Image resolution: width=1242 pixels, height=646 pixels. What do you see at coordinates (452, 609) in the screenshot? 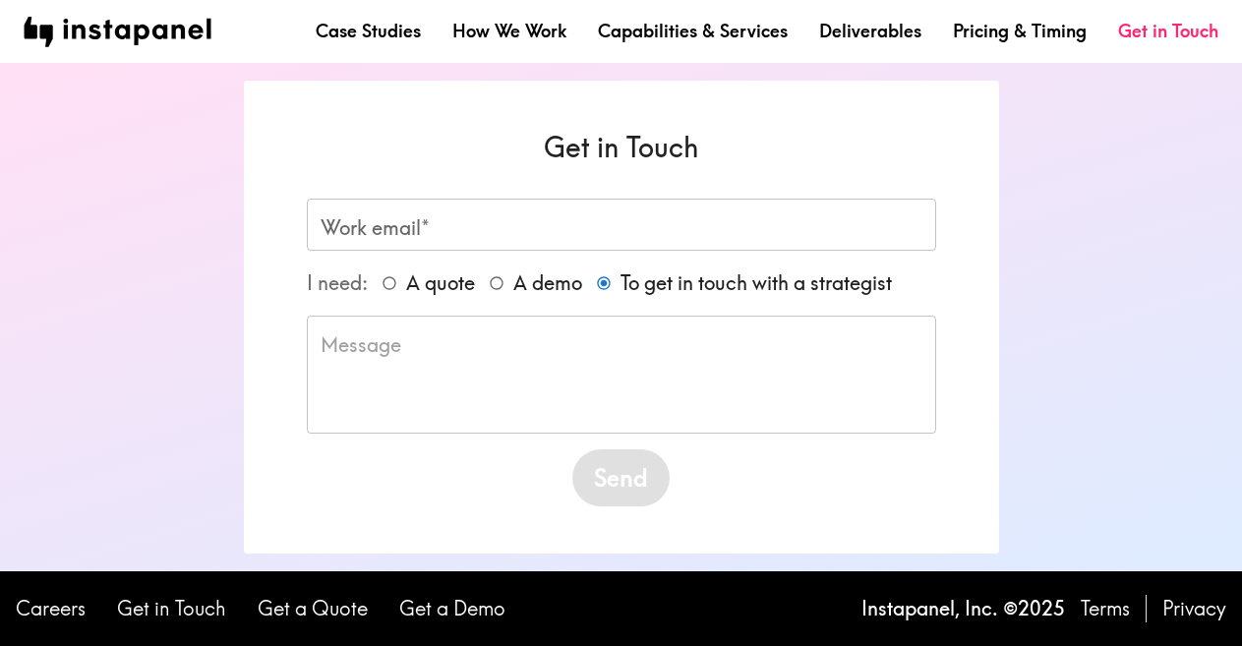
I see `a: Get a Demo` at bounding box center [452, 609].